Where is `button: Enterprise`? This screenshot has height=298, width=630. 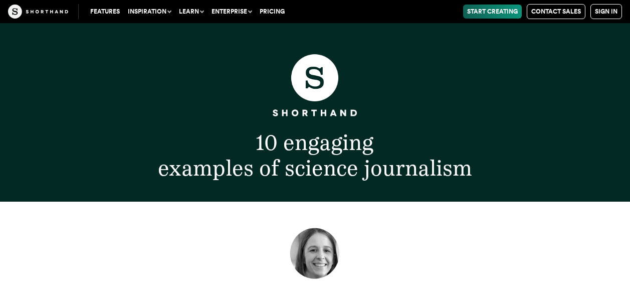 button: Enterprise is located at coordinates (232, 12).